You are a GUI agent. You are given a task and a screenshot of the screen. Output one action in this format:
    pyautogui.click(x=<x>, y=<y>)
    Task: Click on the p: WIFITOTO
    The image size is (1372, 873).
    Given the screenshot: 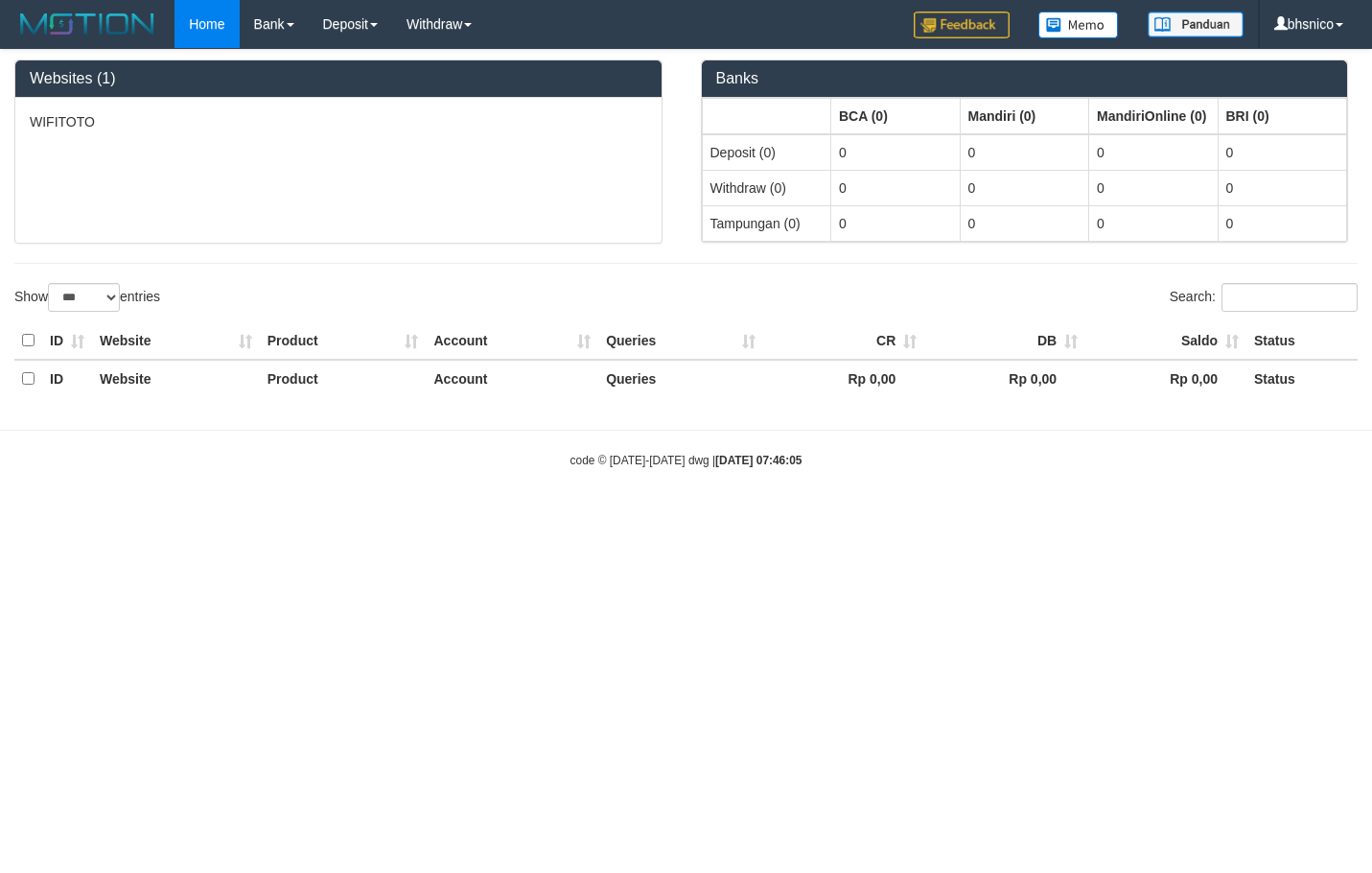 What is the action you would take?
    pyautogui.click(x=339, y=122)
    